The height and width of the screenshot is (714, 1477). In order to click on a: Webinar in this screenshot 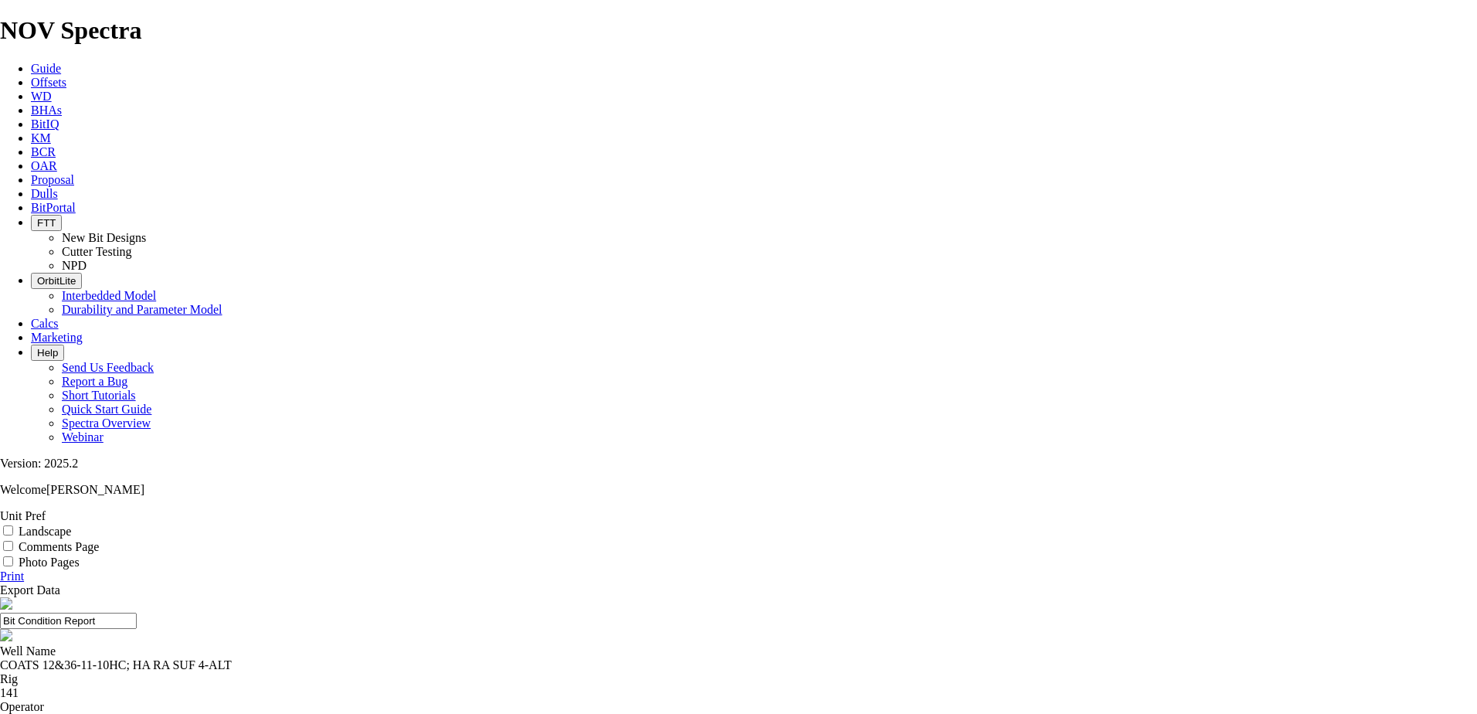, I will do `click(83, 437)`.